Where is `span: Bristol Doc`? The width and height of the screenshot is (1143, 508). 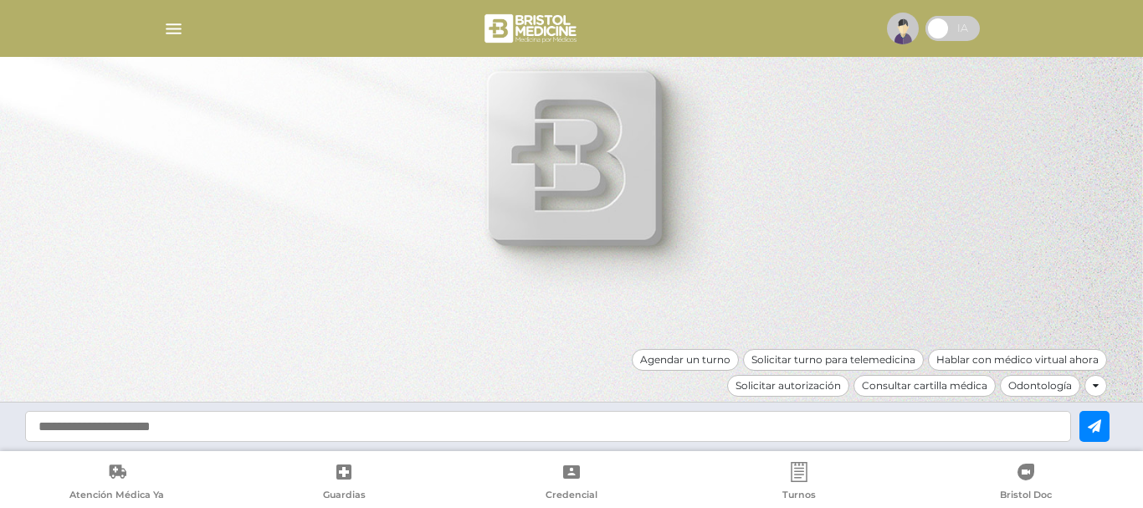
span: Bristol Doc is located at coordinates (1026, 496).